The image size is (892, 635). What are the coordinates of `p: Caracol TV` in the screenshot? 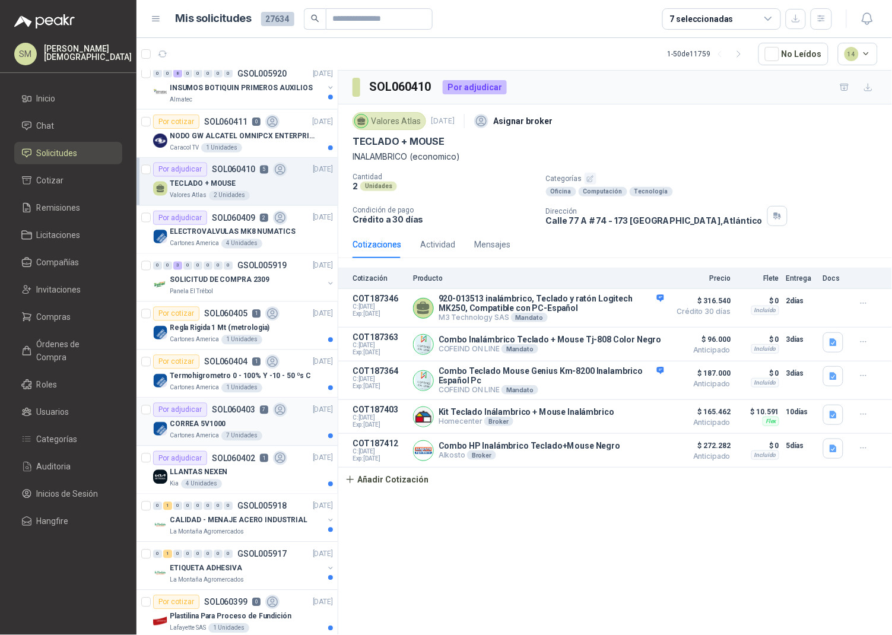 It's located at (184, 148).